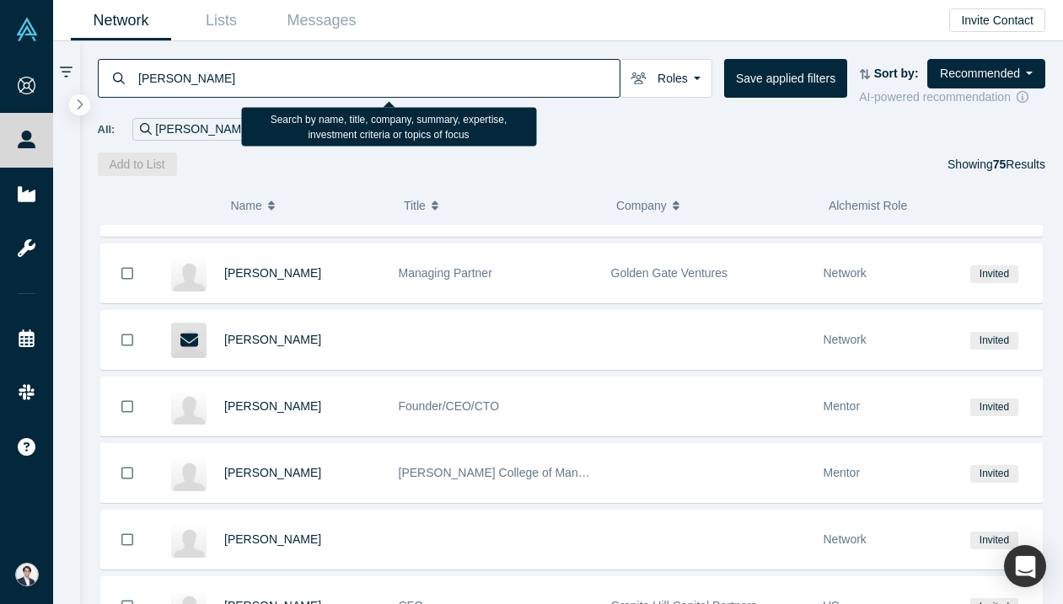 The height and width of the screenshot is (604, 1063). Describe the element at coordinates (137, 164) in the screenshot. I see `button: Add to List` at that location.